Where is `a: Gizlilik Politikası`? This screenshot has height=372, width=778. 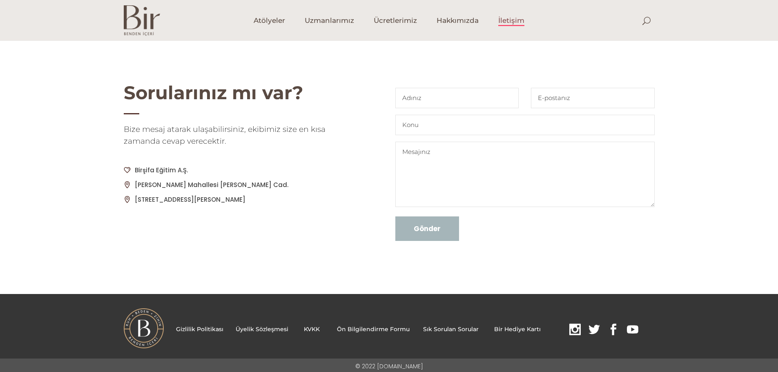 a: Gizlilik Politikası is located at coordinates (200, 329).